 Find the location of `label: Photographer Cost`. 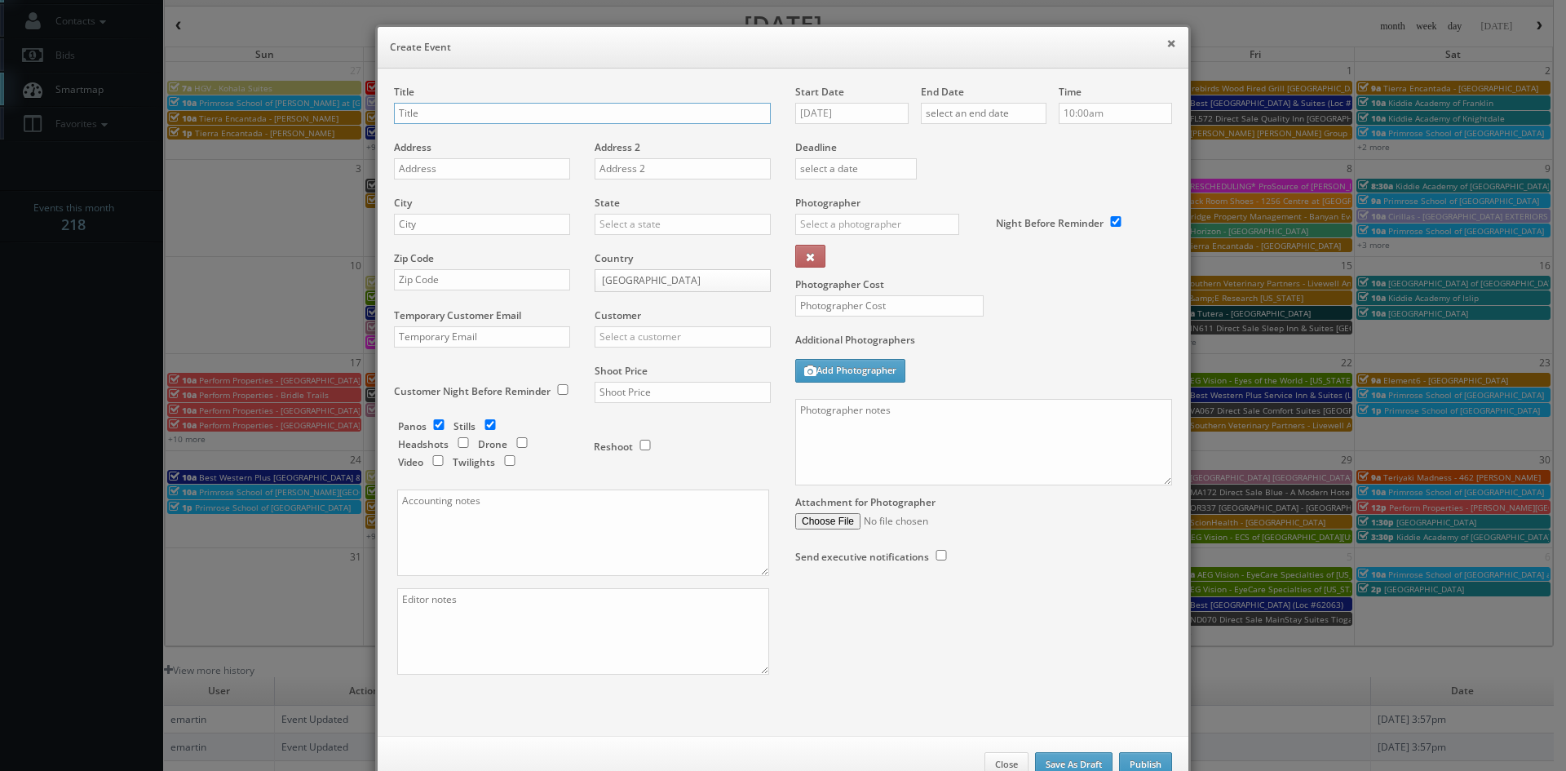

label: Photographer Cost is located at coordinates (983, 284).